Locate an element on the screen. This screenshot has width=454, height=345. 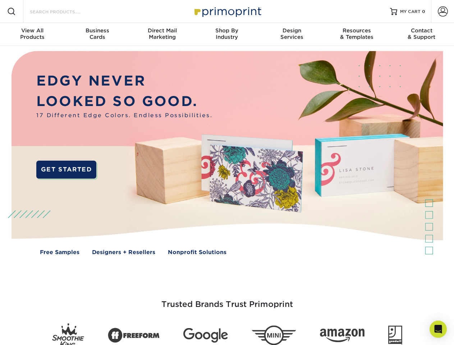
span: Contact is located at coordinates (422, 31).